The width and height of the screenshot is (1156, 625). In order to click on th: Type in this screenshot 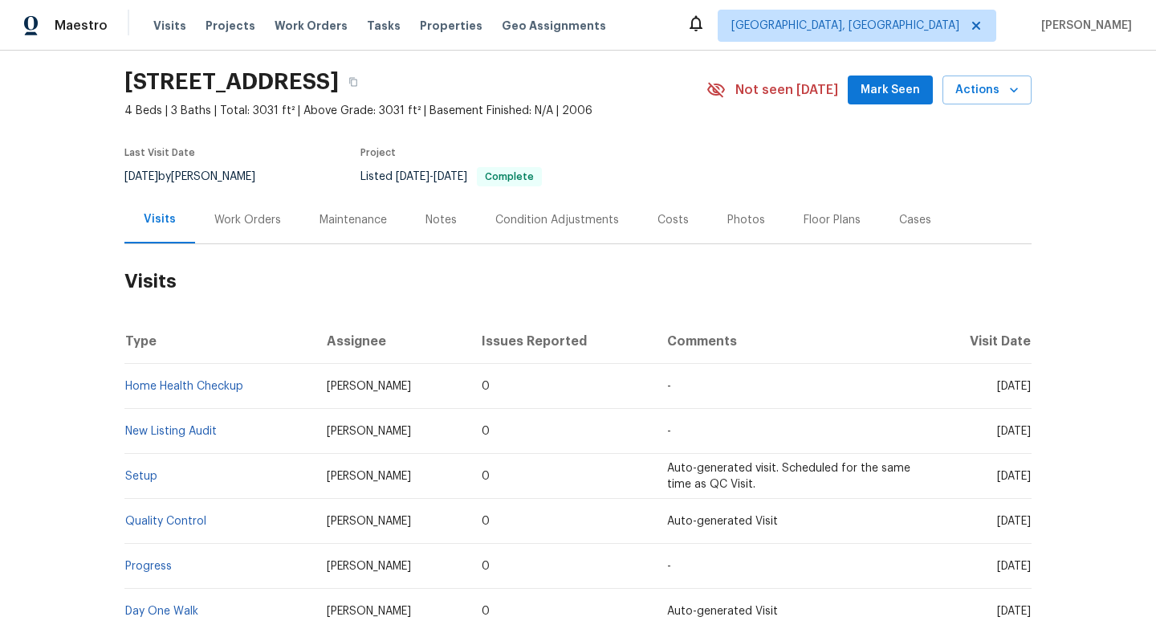, I will do `click(219, 341)`.